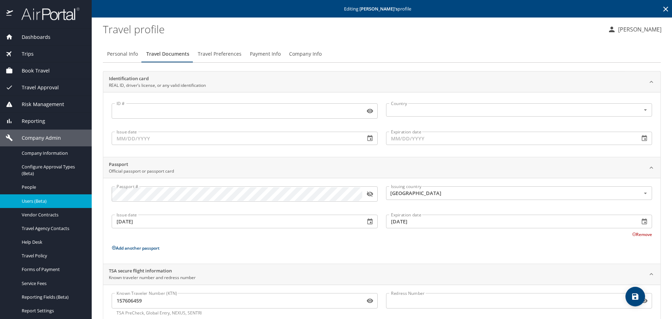 This screenshot has width=672, height=319. Describe the element at coordinates (168, 54) in the screenshot. I see `span: Travel Documents` at that location.